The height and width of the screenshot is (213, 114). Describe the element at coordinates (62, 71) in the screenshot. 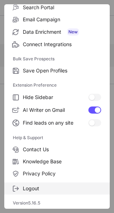

I see `span: Save Open Profiles` at that location.